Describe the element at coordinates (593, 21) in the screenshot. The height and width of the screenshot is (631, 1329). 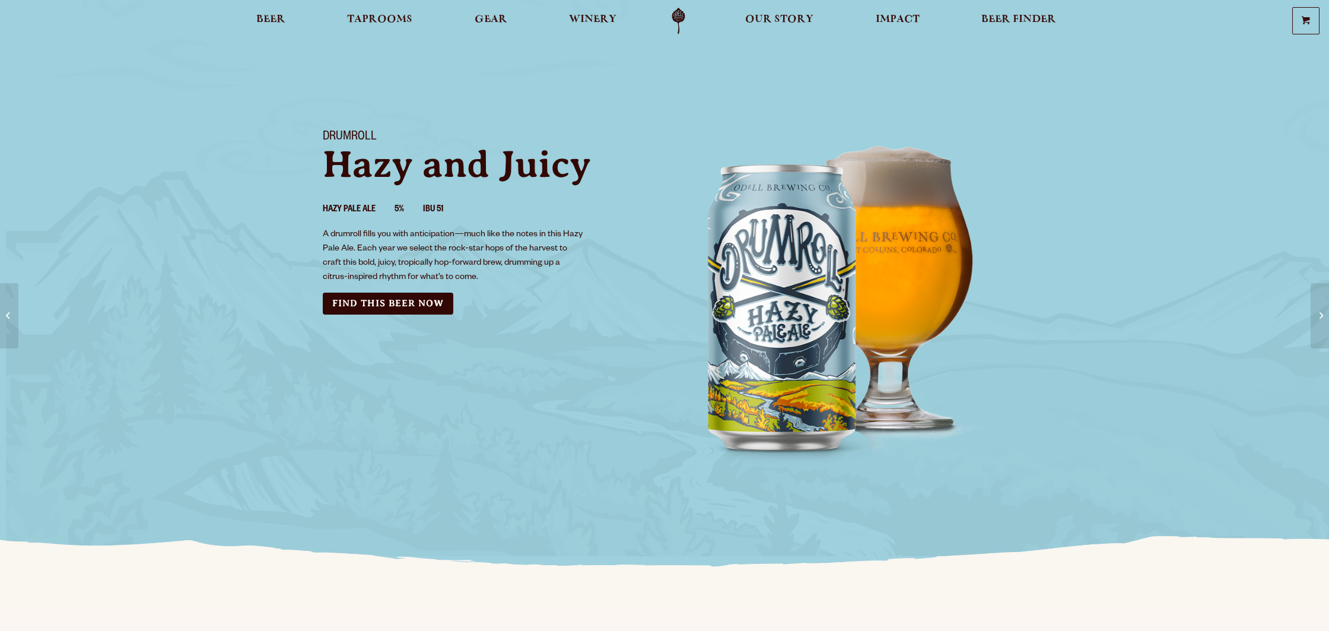
I see `a: Winery` at that location.